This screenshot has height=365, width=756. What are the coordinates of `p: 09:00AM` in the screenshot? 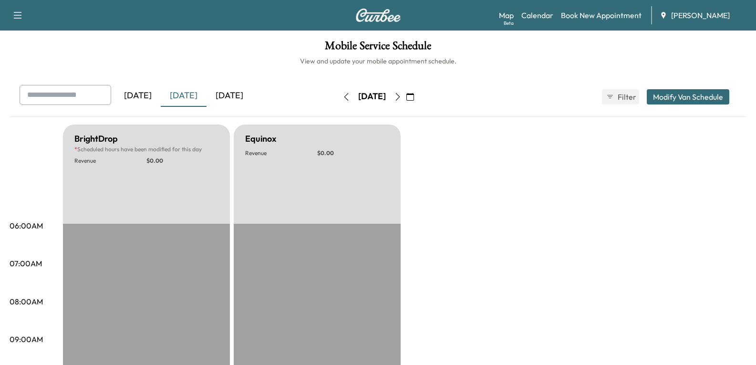 It's located at (26, 339).